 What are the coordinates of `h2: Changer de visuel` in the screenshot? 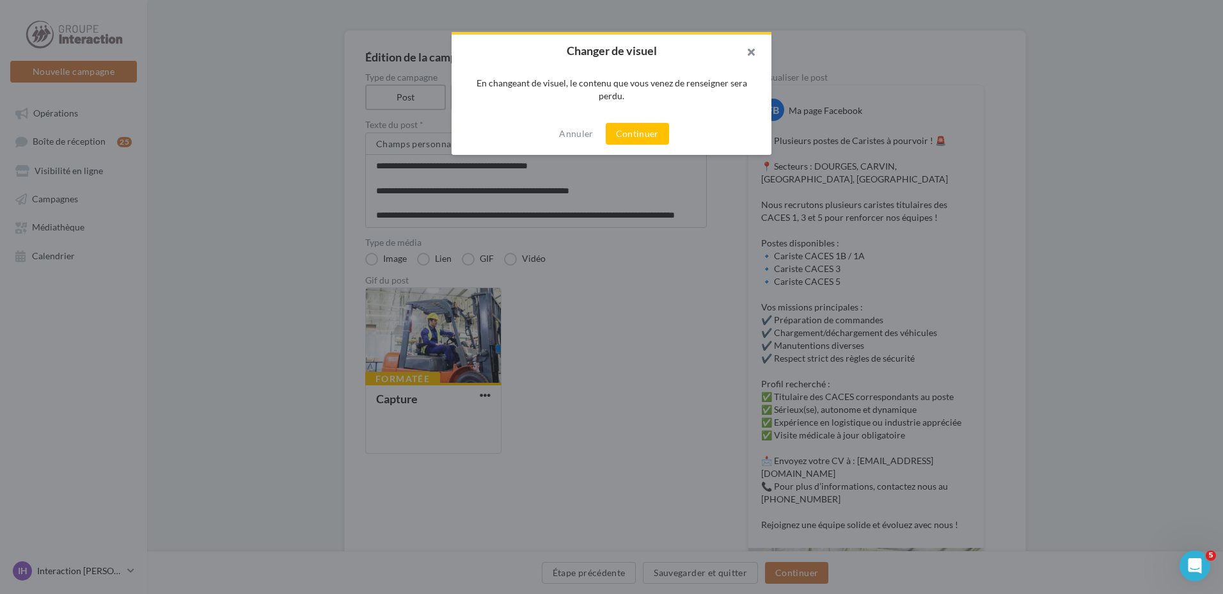 It's located at (611, 51).